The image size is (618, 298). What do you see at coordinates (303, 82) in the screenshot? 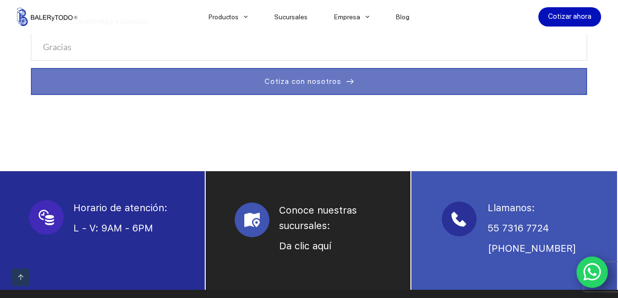
I see `span: Cotiza con nosotros` at bounding box center [303, 82].